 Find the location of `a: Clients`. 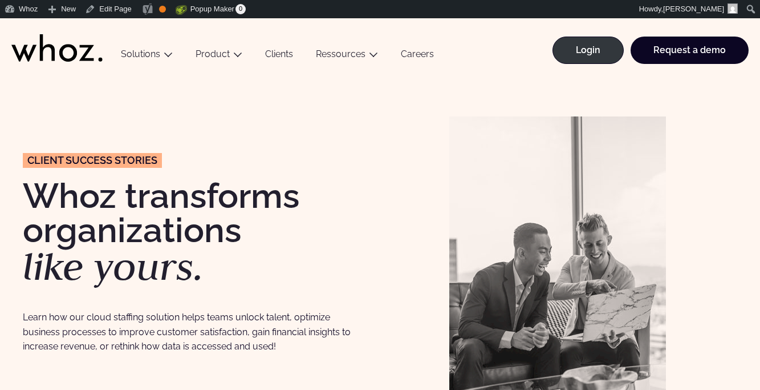

a: Clients is located at coordinates (279, 56).